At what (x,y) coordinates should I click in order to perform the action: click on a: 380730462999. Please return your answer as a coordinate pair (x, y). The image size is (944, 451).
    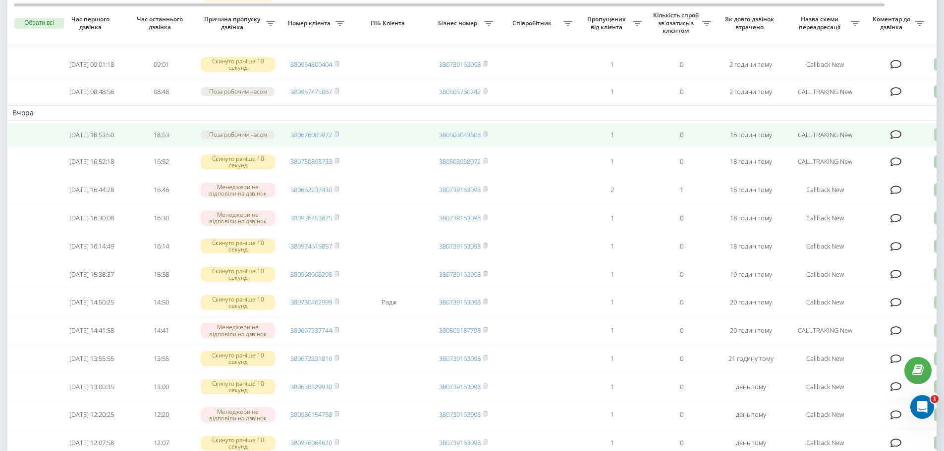
    Looking at the image, I should click on (311, 302).